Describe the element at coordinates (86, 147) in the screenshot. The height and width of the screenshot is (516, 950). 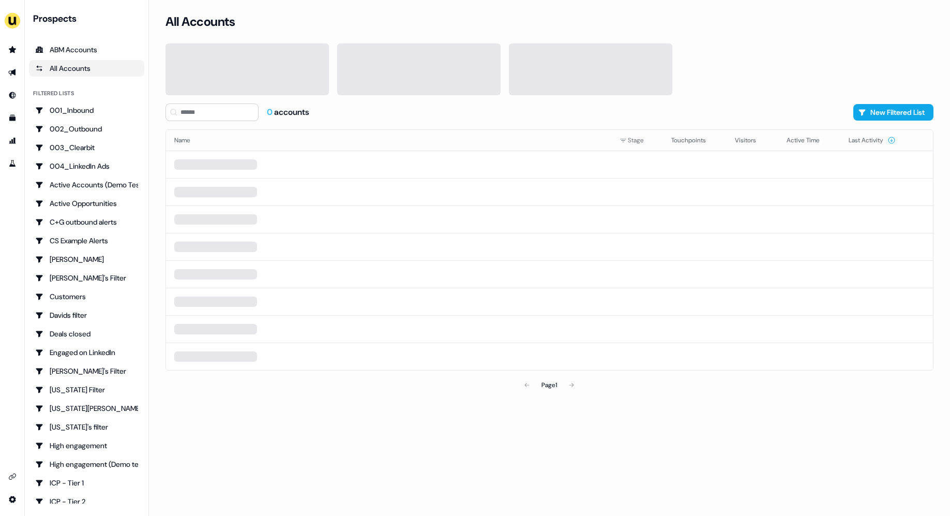
I see `a: Go to 003_Clearbit` at that location.